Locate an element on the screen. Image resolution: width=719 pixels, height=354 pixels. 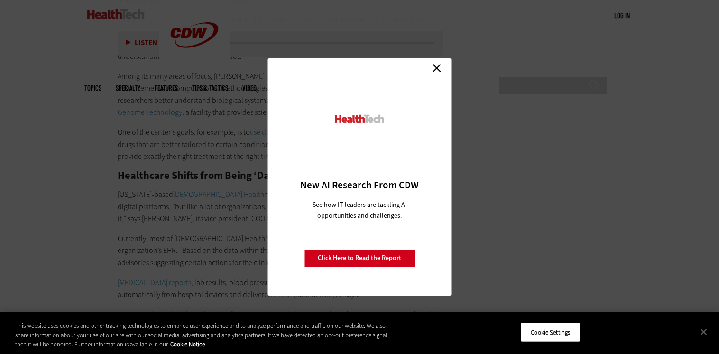
button: Cookie Settings is located at coordinates (550, 332).